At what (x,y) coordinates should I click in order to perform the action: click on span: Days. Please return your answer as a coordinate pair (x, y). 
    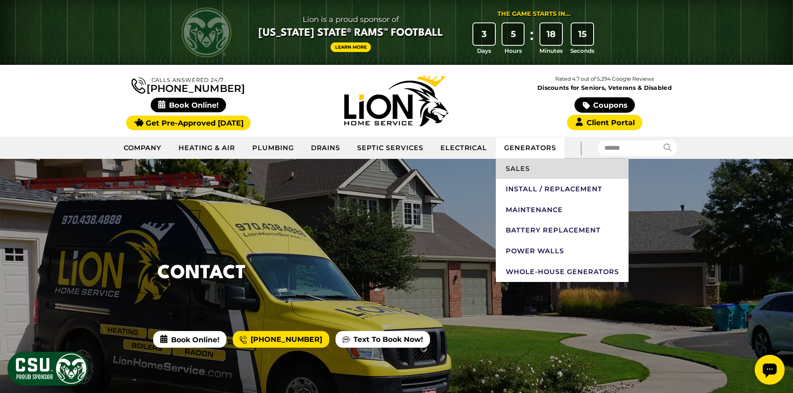
    Looking at the image, I should click on (484, 51).